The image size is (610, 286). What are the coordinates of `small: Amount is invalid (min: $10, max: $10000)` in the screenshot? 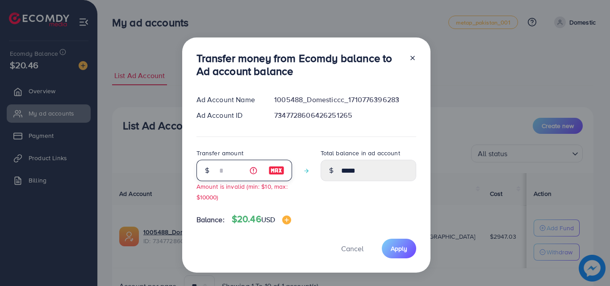 It's located at (242, 192).